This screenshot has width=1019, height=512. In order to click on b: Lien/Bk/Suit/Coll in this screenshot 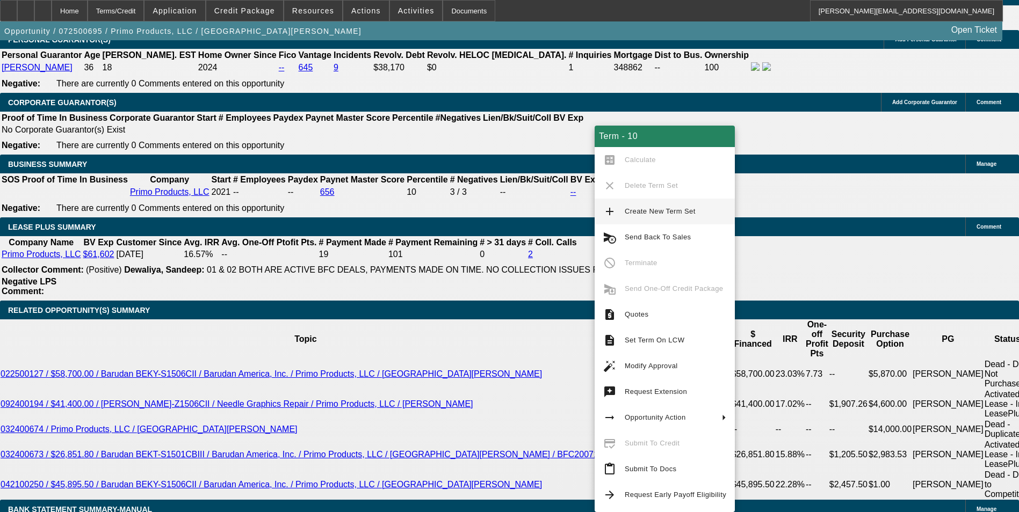, I will do `click(517, 118)`.